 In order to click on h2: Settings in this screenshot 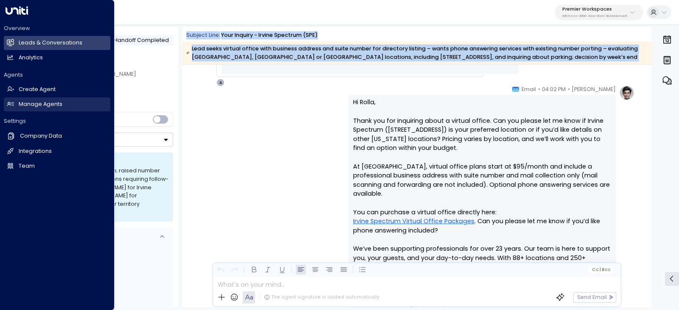, I will do `click(57, 121)`.